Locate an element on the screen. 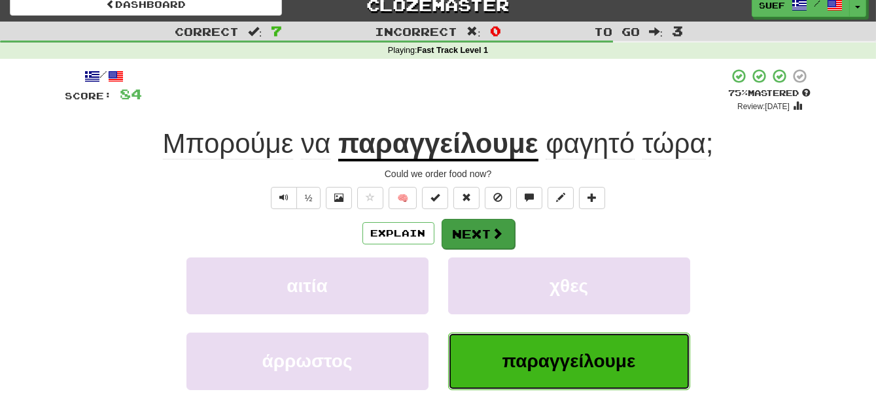 Image resolution: width=876 pixels, height=396 pixels. button: Discuss sentence (alt+u) is located at coordinates (529, 198).